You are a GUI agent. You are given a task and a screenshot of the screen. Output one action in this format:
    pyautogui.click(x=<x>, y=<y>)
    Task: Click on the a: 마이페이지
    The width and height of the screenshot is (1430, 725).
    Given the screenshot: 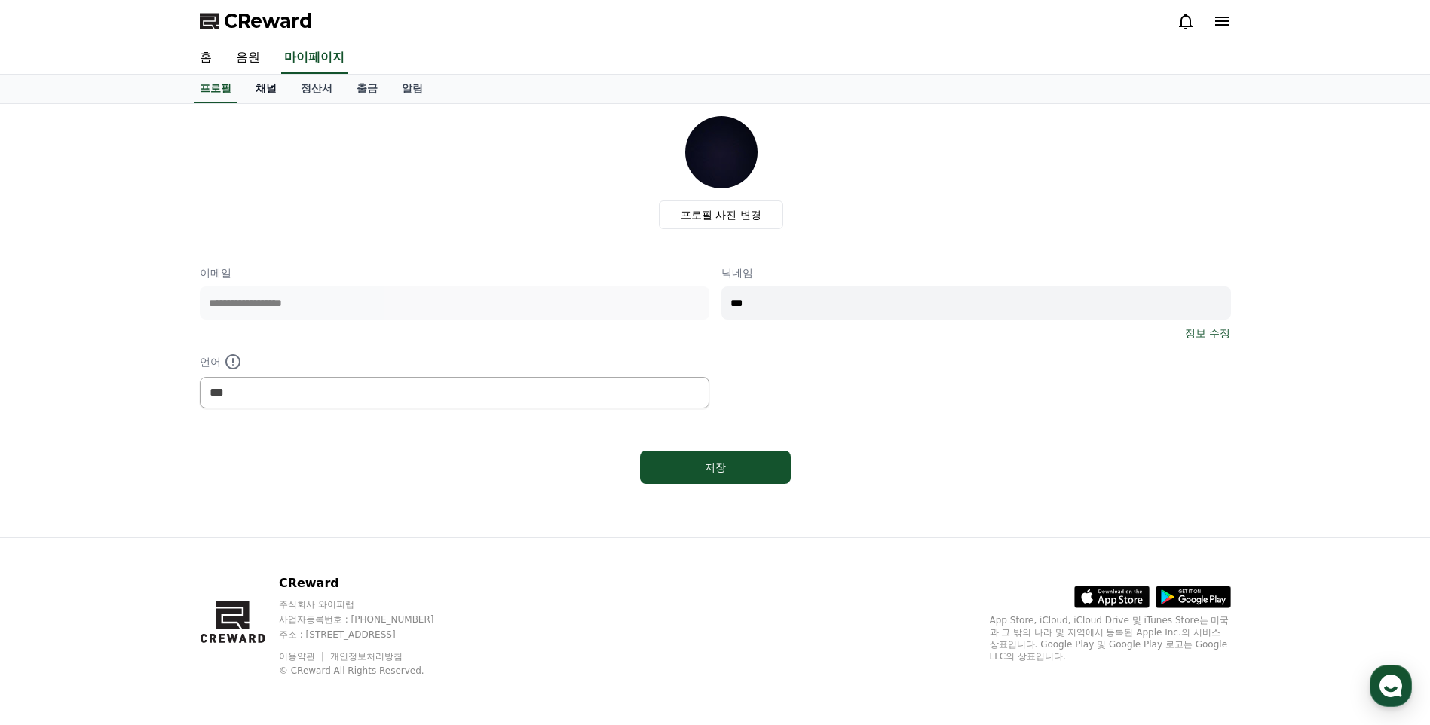 What is the action you would take?
    pyautogui.click(x=314, y=58)
    